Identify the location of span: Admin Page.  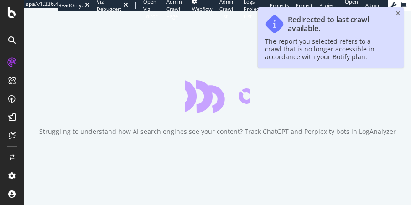
(373, 9).